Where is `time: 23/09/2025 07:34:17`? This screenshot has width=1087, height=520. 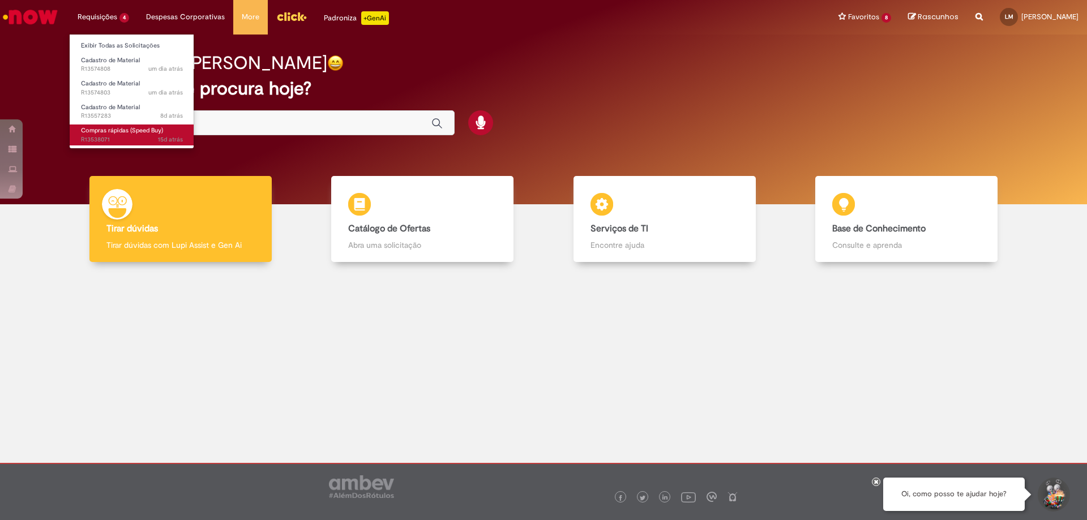
time: 23/09/2025 07:34:17 is located at coordinates (172, 116).